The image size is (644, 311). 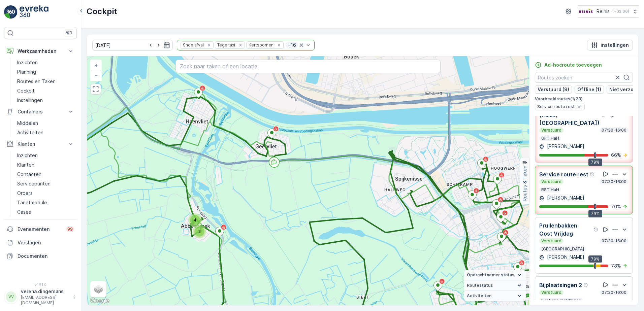 What do you see at coordinates (583, 77) in the screenshot?
I see `input: Routes zoeken` at bounding box center [583, 77].